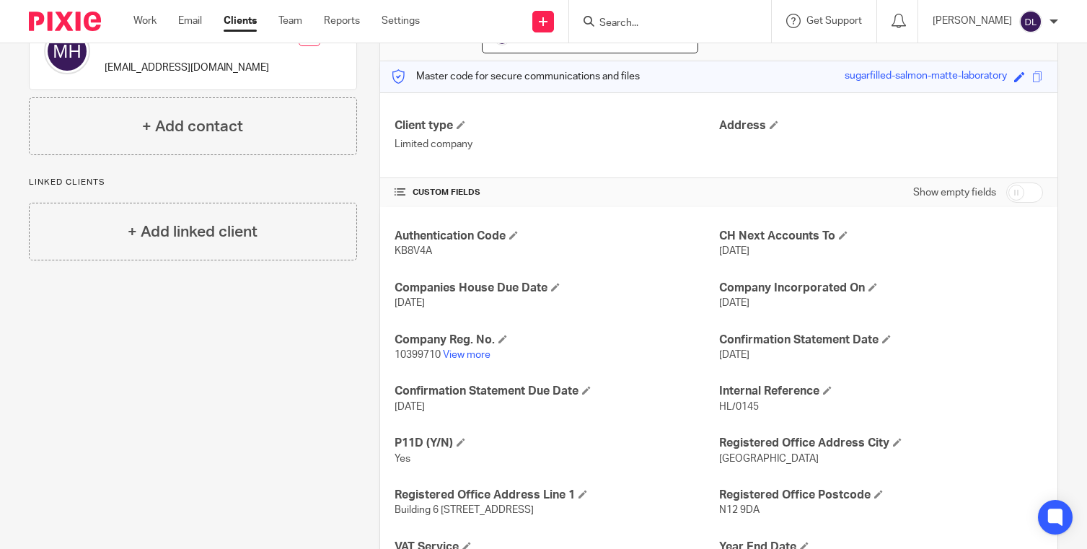 The image size is (1087, 549). Describe the element at coordinates (400, 21) in the screenshot. I see `a: Settings` at that location.